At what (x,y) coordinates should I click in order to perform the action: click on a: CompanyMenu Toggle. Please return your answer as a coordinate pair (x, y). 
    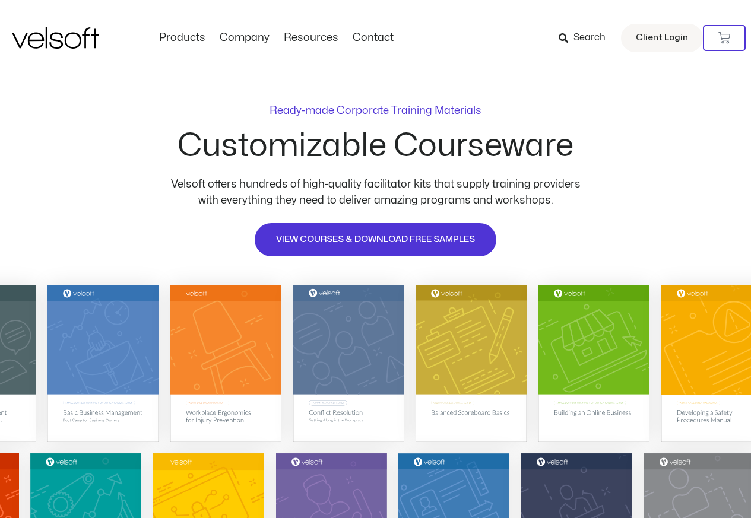
    Looking at the image, I should click on (245, 38).